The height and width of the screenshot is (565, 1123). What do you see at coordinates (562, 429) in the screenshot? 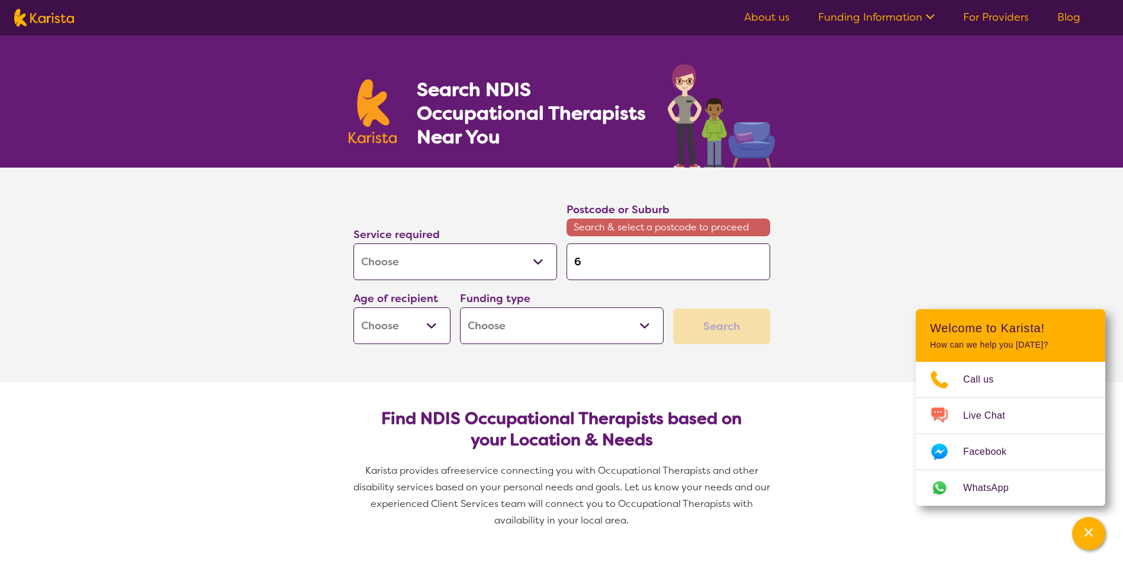
I see `h2: Find NDIS Occupational Therapists based on your Location & Needs` at bounding box center [562, 429].